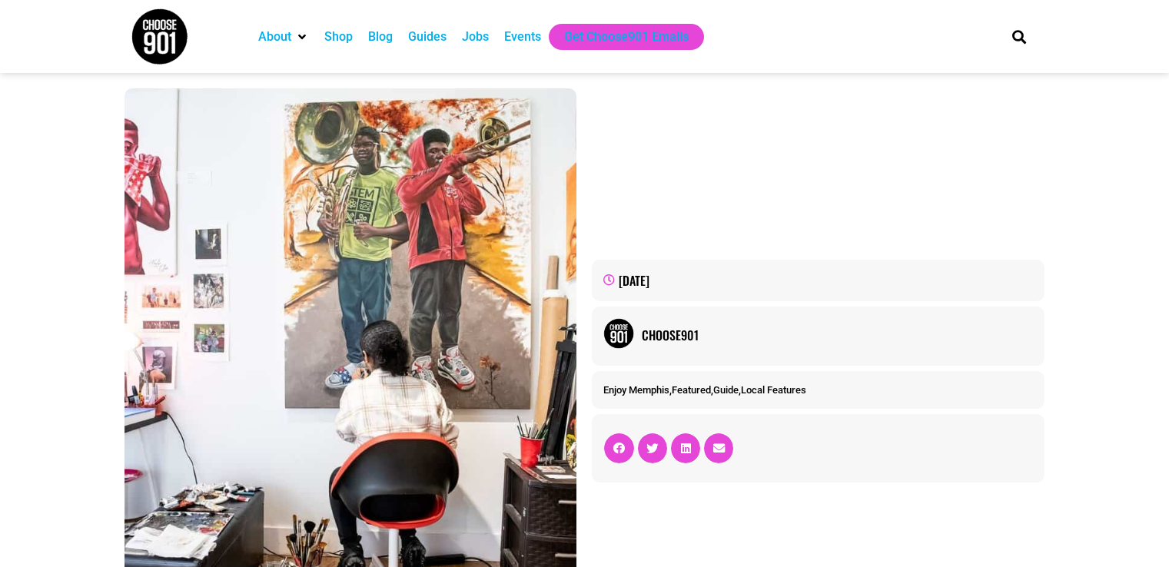 The image size is (1169, 567). What do you see at coordinates (618, 448) in the screenshot?
I see `div: Share on facebook` at bounding box center [618, 448].